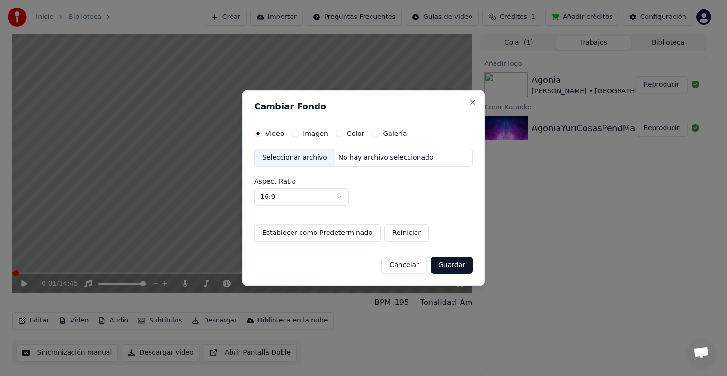 This screenshot has width=727, height=376. I want to click on label: Aspect Ratio, so click(363, 181).